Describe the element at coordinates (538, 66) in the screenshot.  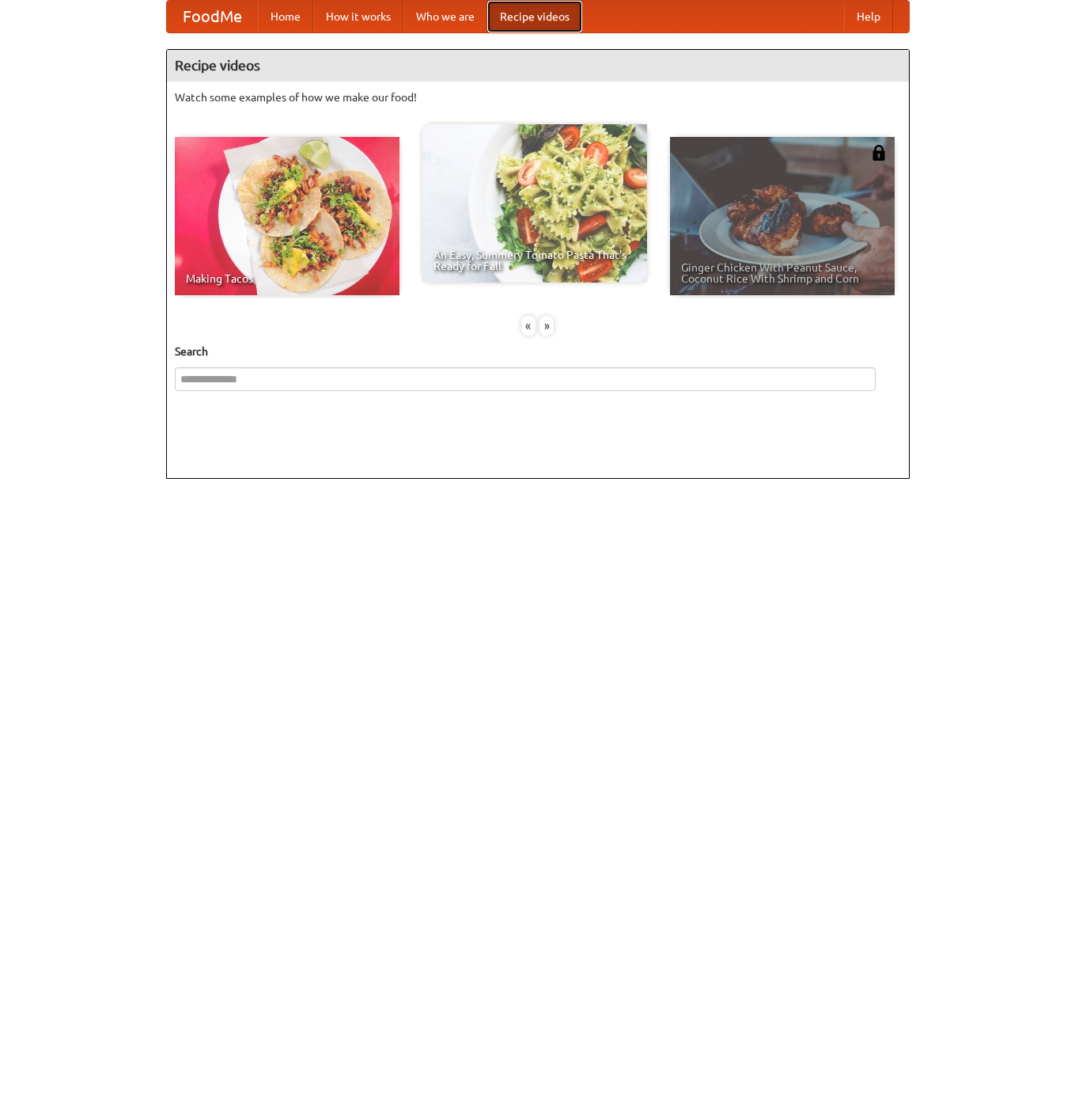
I see `h4: Recipe videos` at that location.